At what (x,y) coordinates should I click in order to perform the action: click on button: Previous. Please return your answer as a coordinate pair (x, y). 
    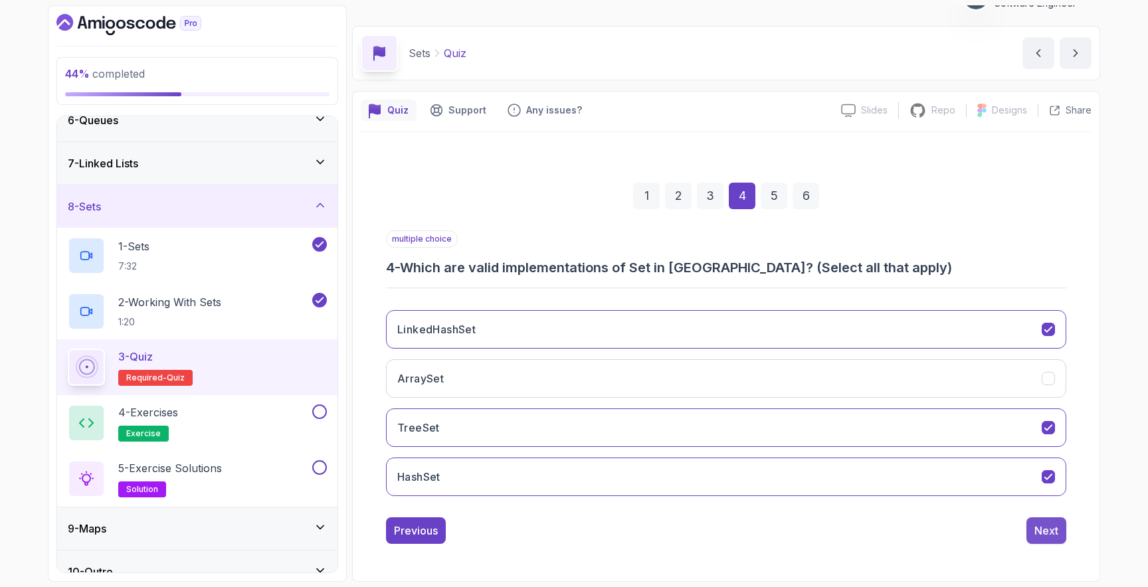
    Looking at the image, I should click on (416, 531).